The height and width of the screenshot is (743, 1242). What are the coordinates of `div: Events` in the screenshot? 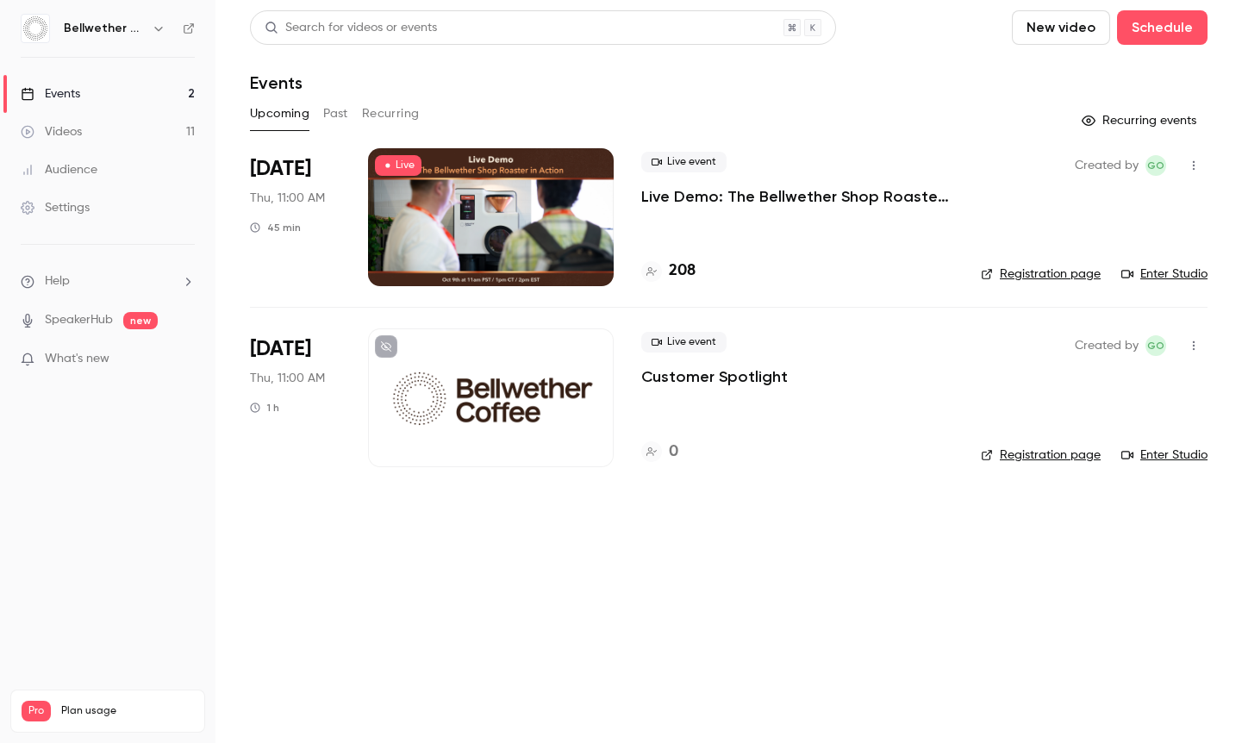 It's located at (50, 94).